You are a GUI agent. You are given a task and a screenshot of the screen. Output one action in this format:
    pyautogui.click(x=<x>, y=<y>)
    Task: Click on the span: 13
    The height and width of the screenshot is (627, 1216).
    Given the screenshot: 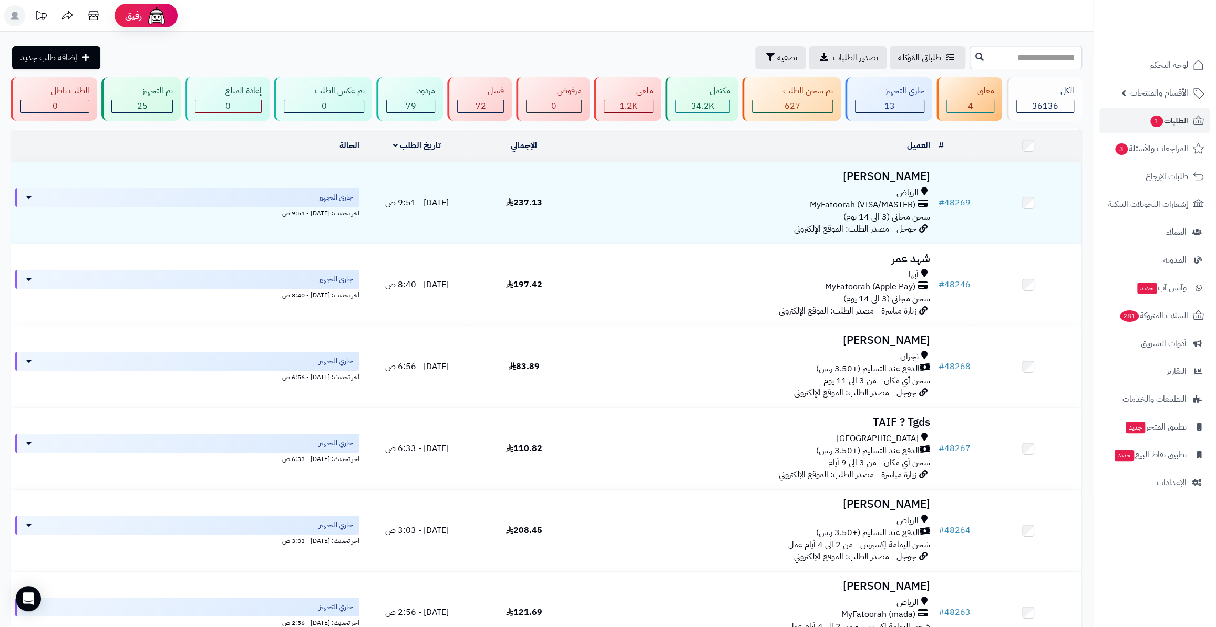 What is the action you would take?
    pyautogui.click(x=889, y=106)
    